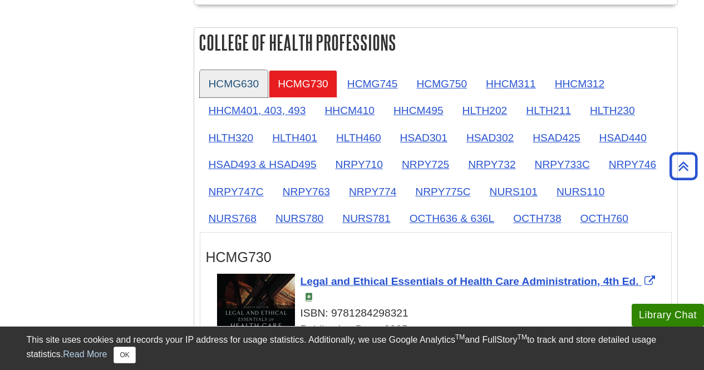  I want to click on a: HSAD440, so click(623, 137).